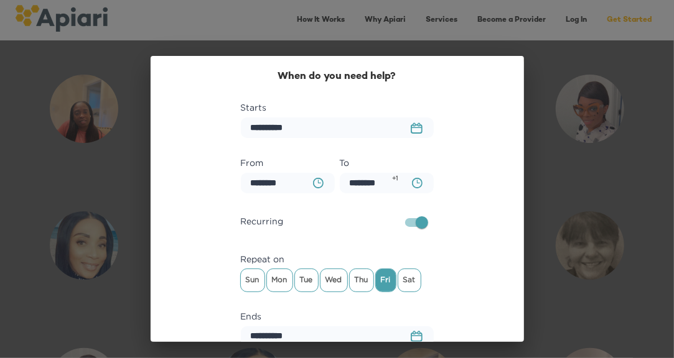  I want to click on span: Thu, so click(361, 280).